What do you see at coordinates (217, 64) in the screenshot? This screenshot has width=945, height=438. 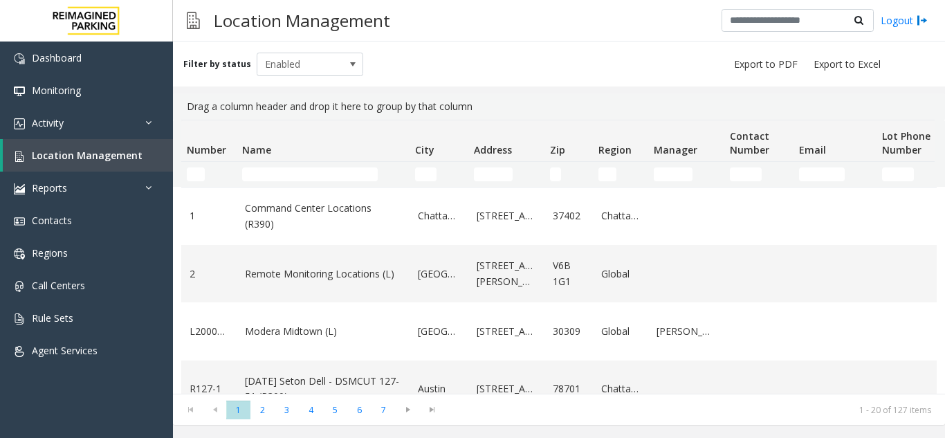 I see `label: Filter by status` at bounding box center [217, 64].